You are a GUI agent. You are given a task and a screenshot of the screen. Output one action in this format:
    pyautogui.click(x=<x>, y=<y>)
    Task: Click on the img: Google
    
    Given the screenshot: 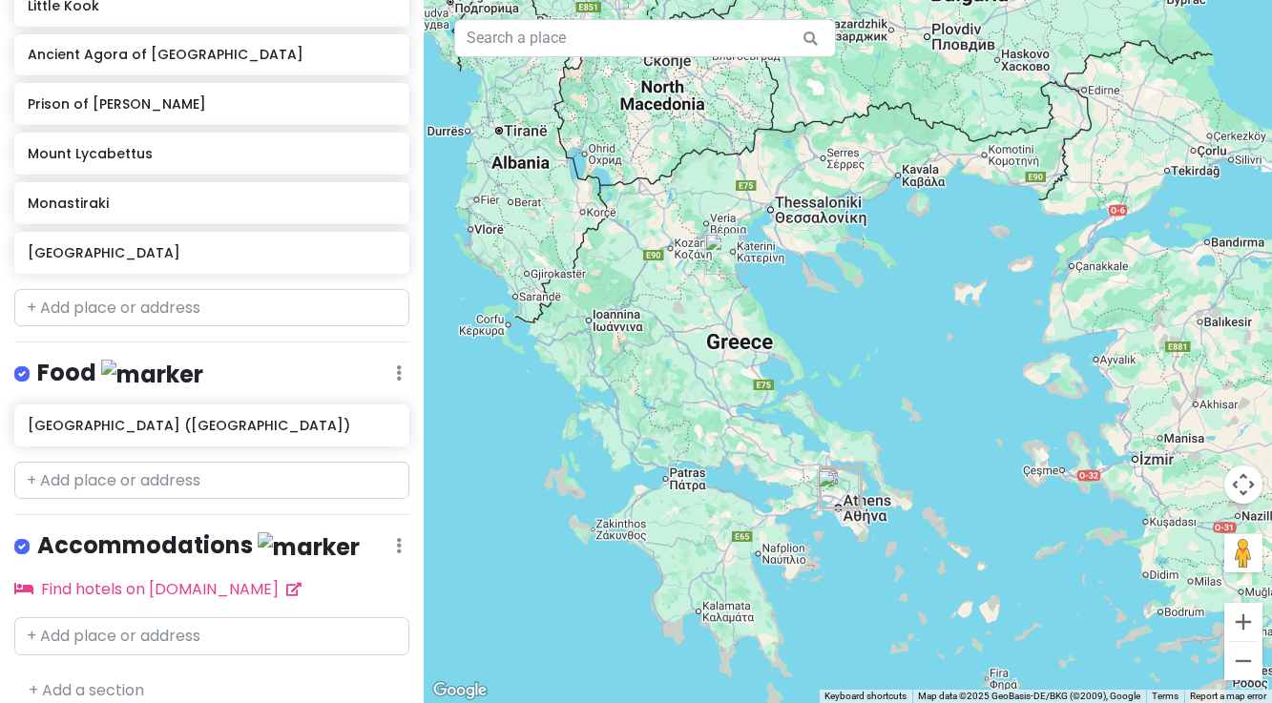 What is the action you would take?
    pyautogui.click(x=460, y=691)
    